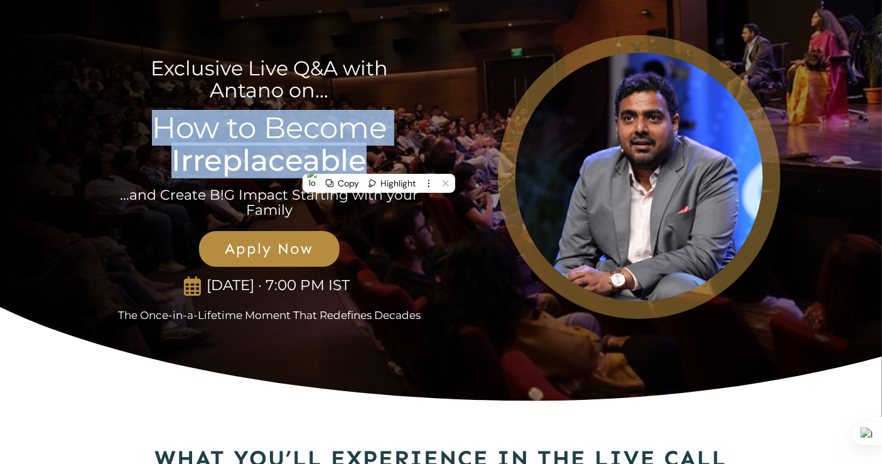 The image size is (882, 464). What do you see at coordinates (269, 203) in the screenshot?
I see `p: ...and Create B!G Impact Starting with your Family` at bounding box center [269, 203].